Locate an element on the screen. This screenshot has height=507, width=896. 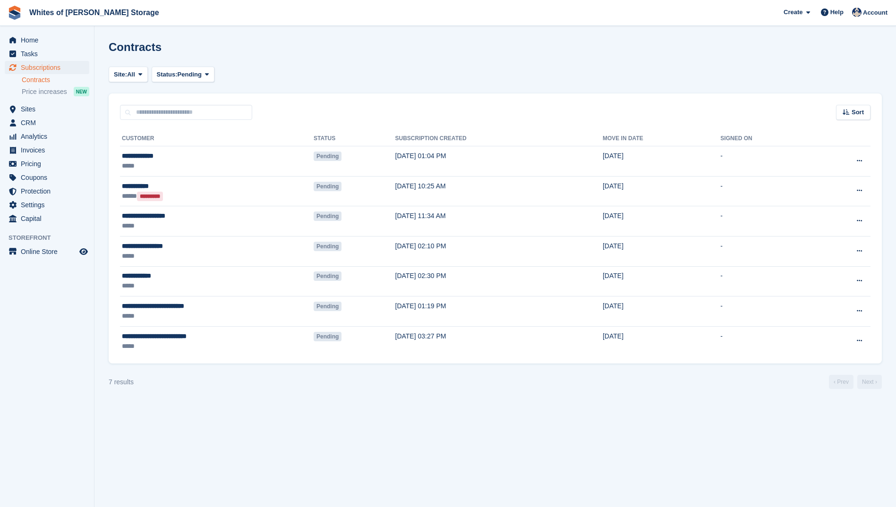
span: Help is located at coordinates (837, 12).